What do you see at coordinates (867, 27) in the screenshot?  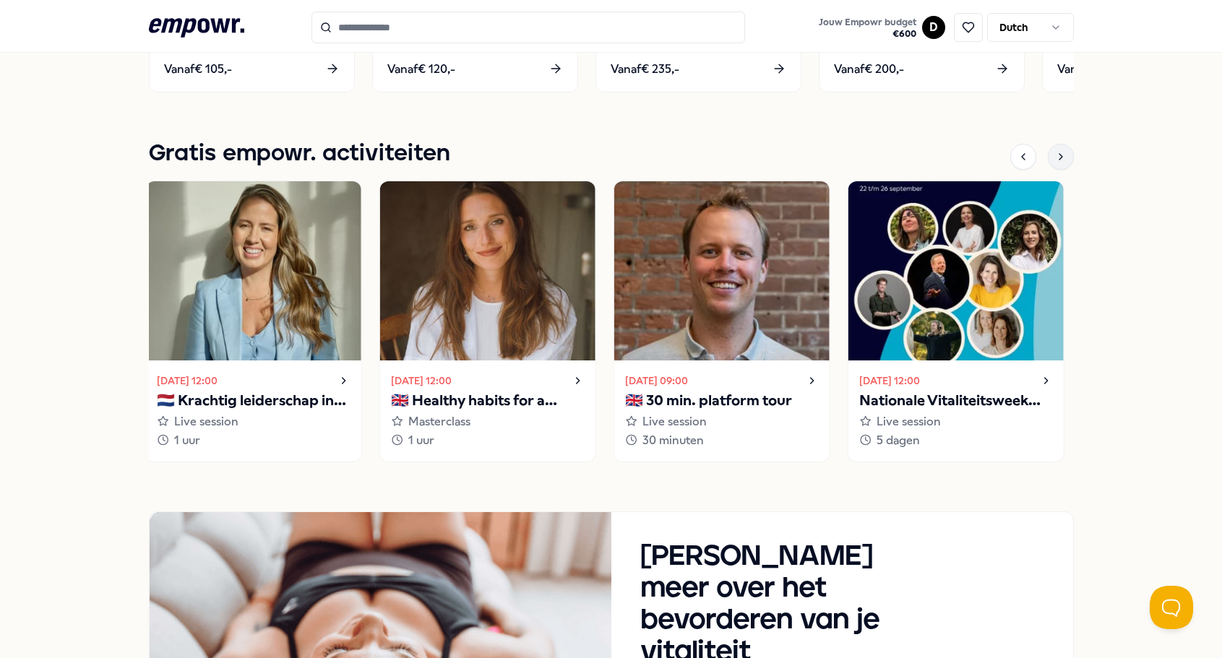 I see `a: Jouw Empowr budget€600` at bounding box center [867, 27].